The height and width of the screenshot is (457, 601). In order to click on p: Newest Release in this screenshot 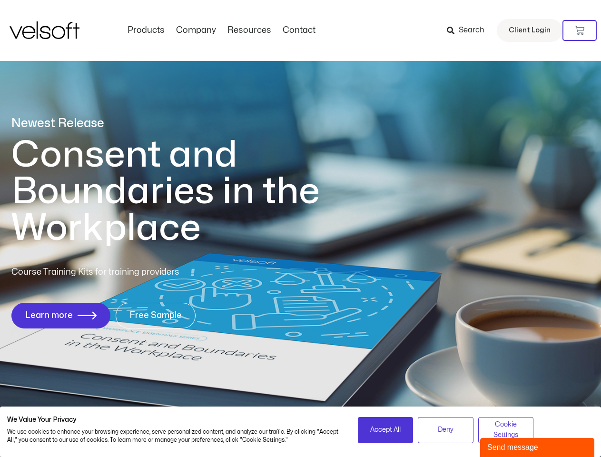, I will do `click(185, 123)`.